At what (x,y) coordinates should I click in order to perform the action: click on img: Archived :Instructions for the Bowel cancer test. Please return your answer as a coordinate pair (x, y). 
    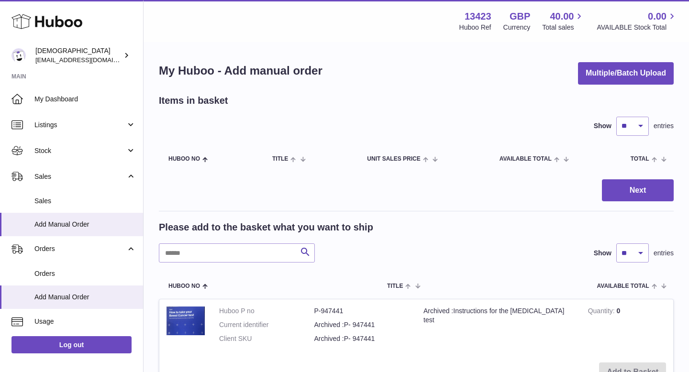
    Looking at the image, I should click on (186, 321).